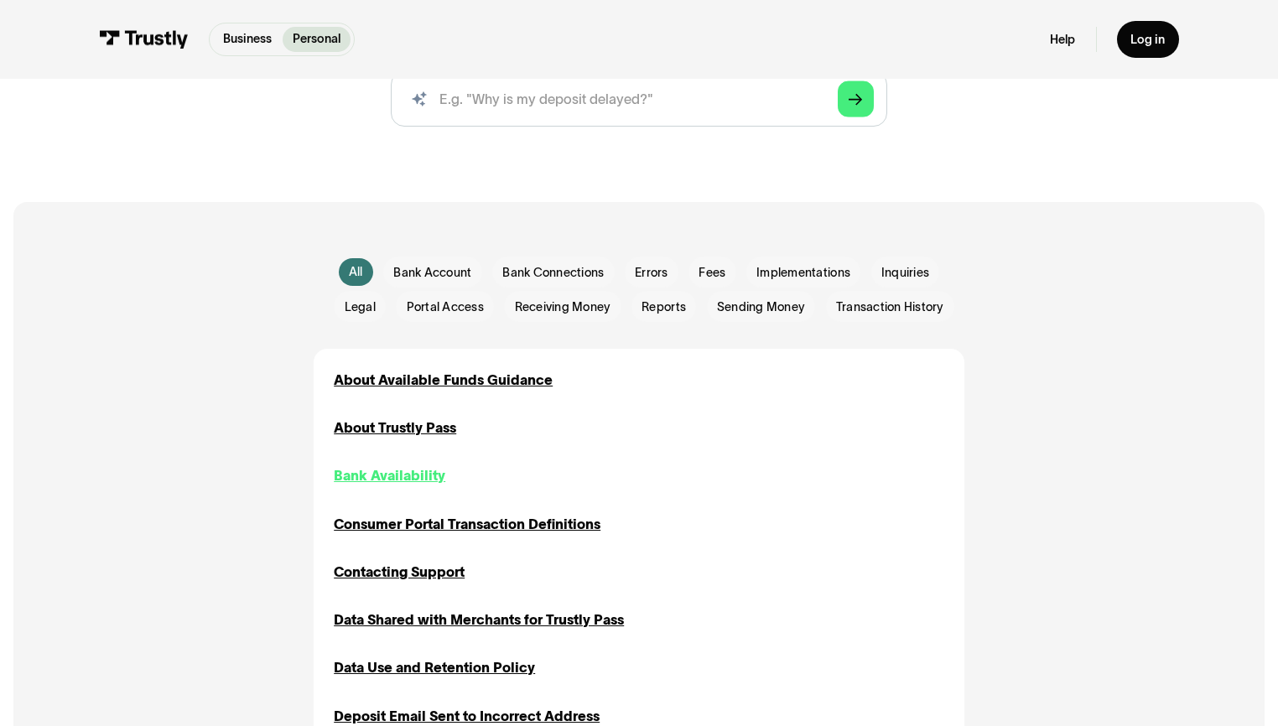 The height and width of the screenshot is (726, 1278). I want to click on a: Personal, so click(317, 39).